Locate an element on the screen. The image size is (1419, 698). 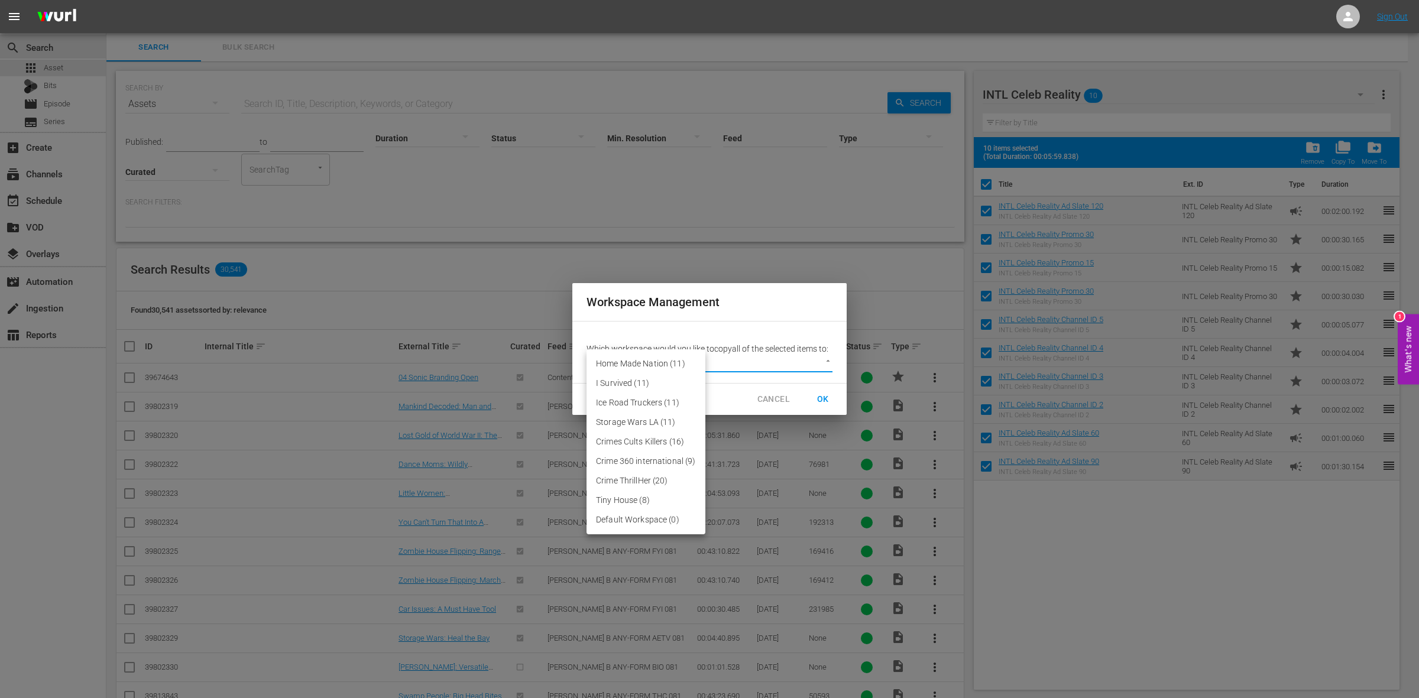
li: Home Made Nation (11) is located at coordinates (645, 364).